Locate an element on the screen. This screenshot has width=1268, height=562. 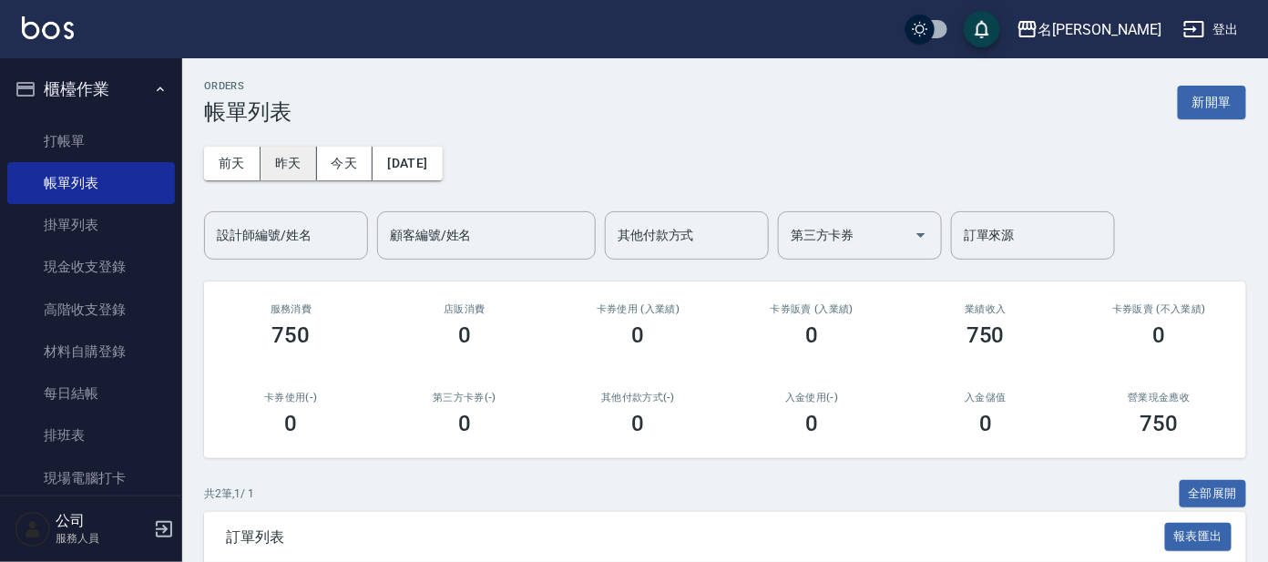
a: 新開單 is located at coordinates (1211, 101).